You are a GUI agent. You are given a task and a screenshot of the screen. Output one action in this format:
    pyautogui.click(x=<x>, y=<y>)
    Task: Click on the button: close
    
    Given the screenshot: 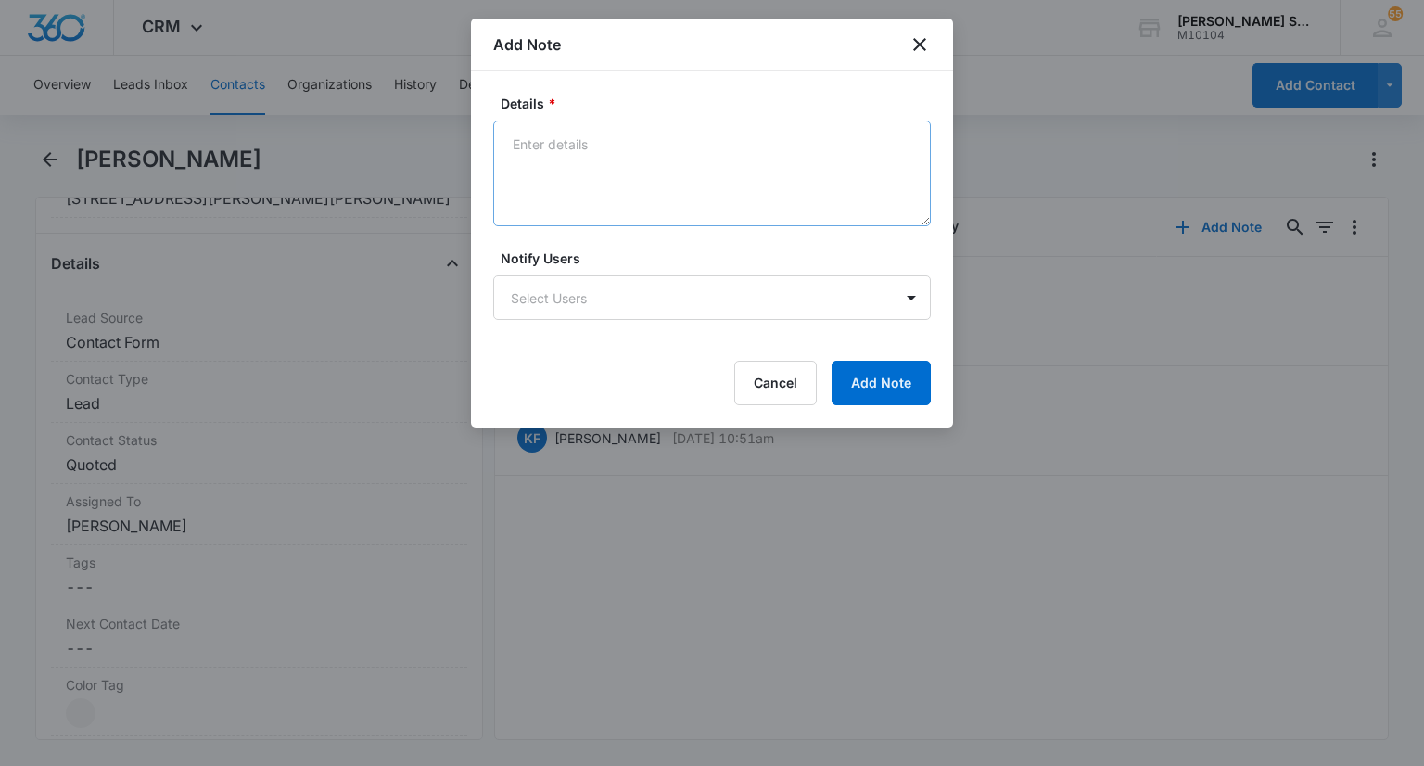 What is the action you would take?
    pyautogui.click(x=920, y=45)
    